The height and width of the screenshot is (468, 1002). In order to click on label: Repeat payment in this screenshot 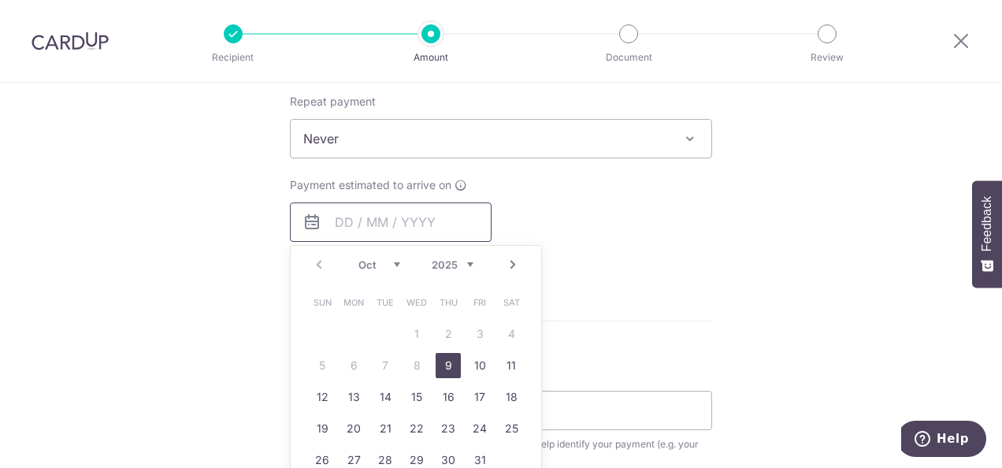, I will do `click(333, 102)`.